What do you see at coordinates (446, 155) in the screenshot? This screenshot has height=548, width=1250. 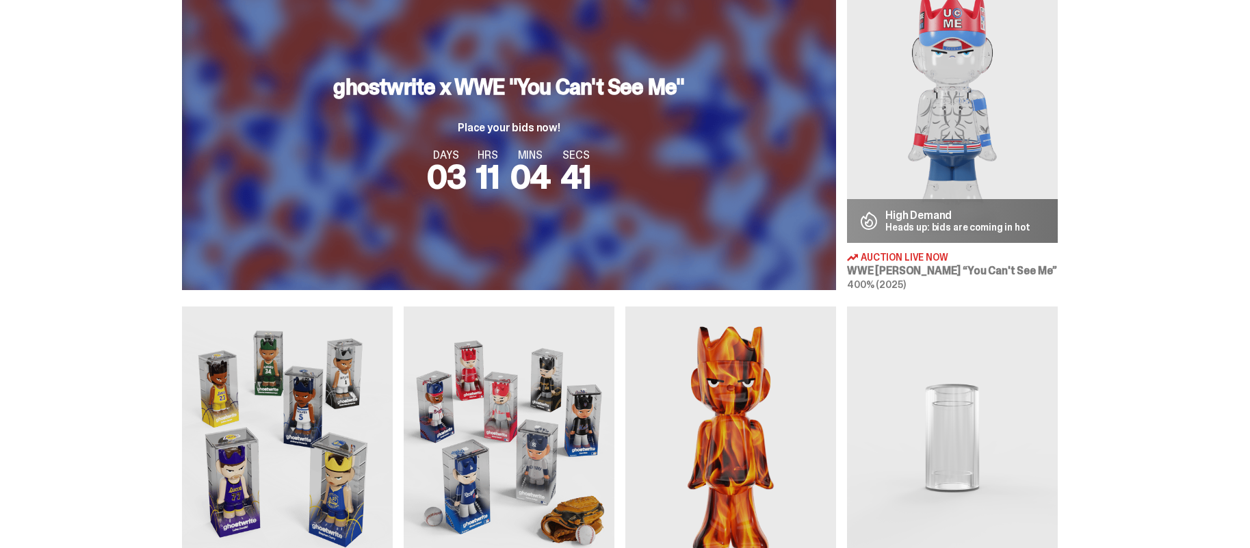 I see `span: DAYS` at bounding box center [446, 155].